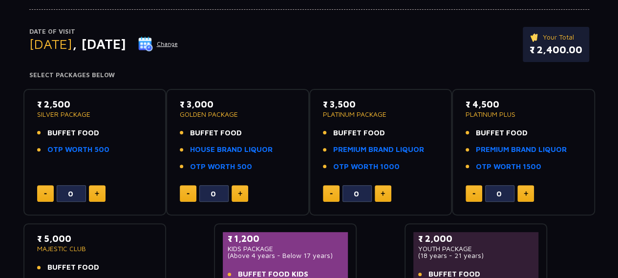  Describe the element at coordinates (523, 104) in the screenshot. I see `p: ₹ 4,500` at that location.